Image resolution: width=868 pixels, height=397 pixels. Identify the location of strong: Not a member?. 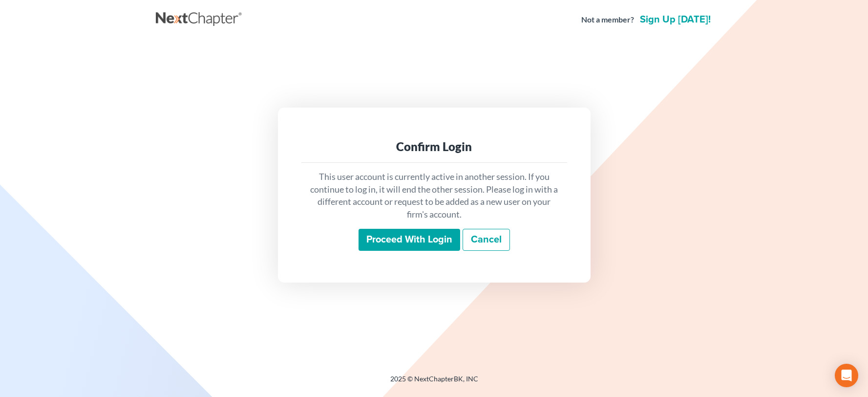
(608, 20).